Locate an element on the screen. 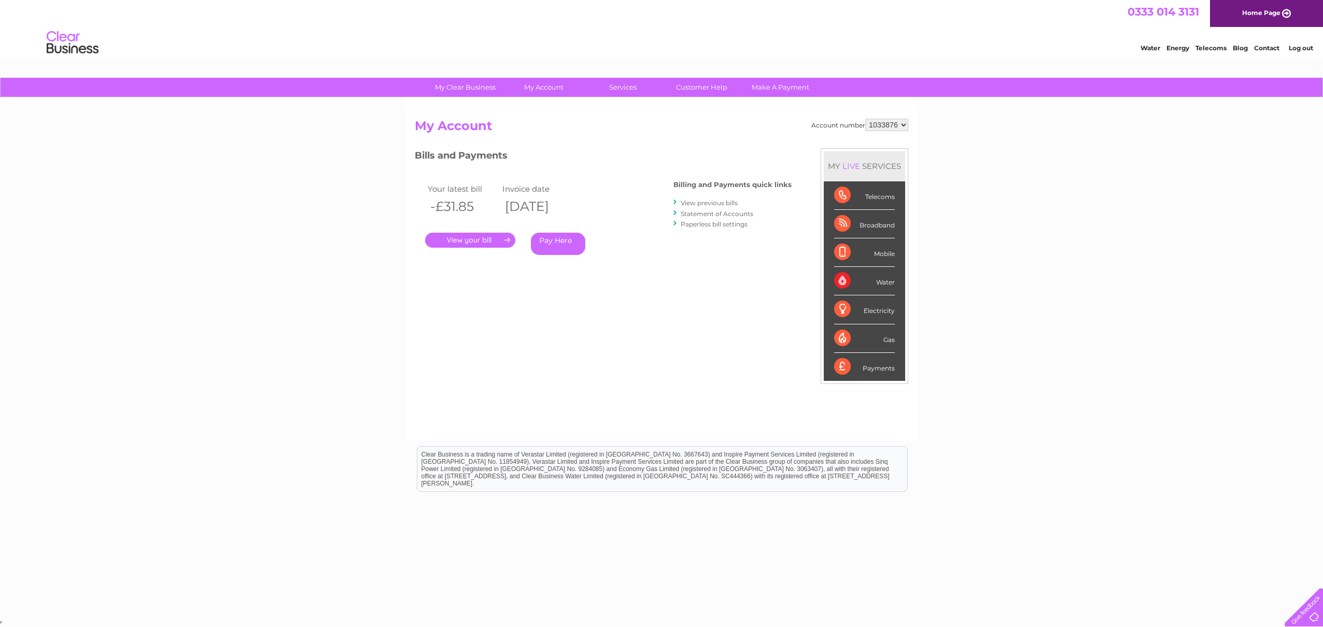  a: Statement of Accounts is located at coordinates (717, 214).